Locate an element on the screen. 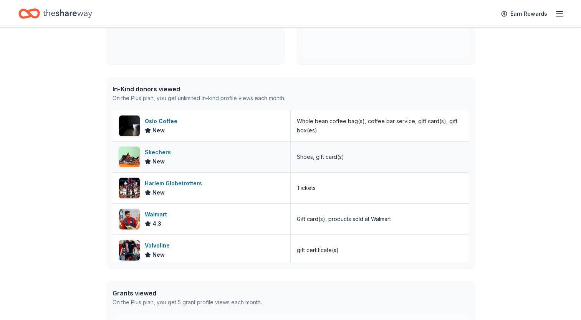 The height and width of the screenshot is (320, 581). div: Valvoline is located at coordinates (158, 246).